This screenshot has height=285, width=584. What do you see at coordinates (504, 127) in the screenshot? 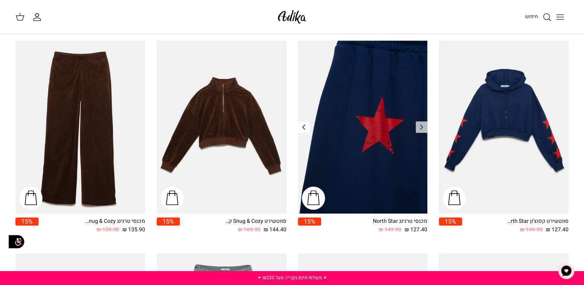
I see `a: סווטשירט קפוצ'ון North Star אוברסייז` at bounding box center [504, 127].